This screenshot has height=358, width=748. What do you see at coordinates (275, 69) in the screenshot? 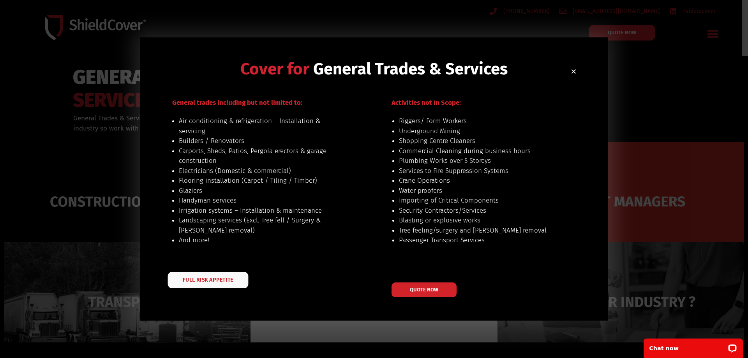
I see `span: Cover for` at bounding box center [275, 69].